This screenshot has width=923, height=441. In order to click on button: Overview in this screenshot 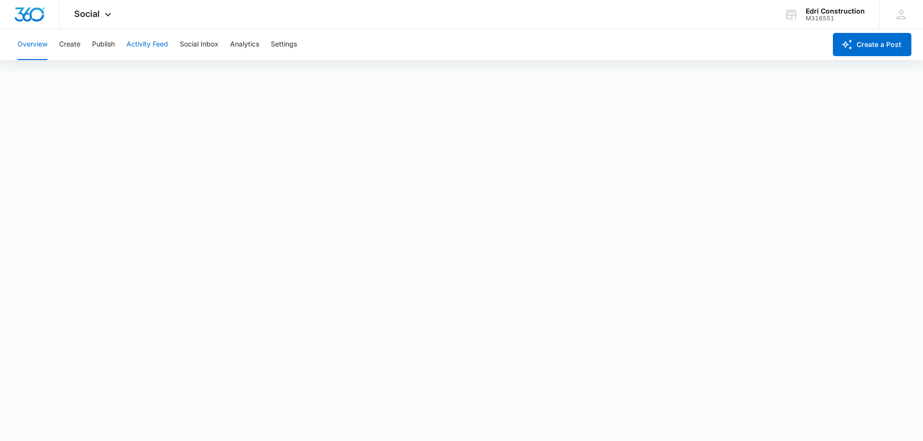, I will do `click(32, 45)`.